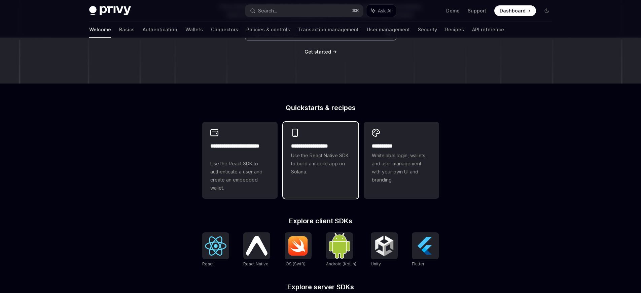  Describe the element at coordinates (513, 11) in the screenshot. I see `span: Dashboard` at that location.